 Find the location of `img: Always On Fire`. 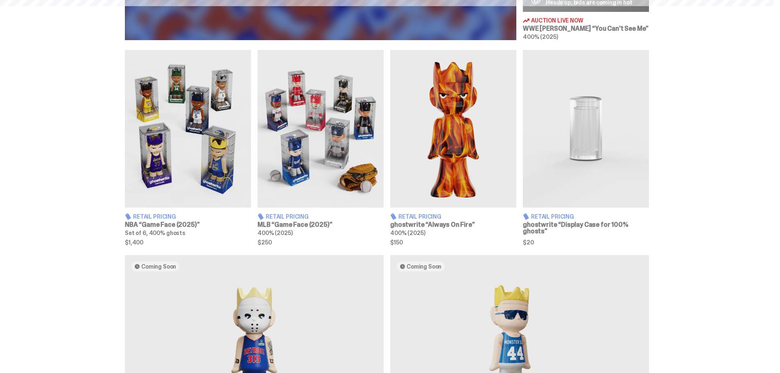

img: Always On Fire is located at coordinates (453, 128).